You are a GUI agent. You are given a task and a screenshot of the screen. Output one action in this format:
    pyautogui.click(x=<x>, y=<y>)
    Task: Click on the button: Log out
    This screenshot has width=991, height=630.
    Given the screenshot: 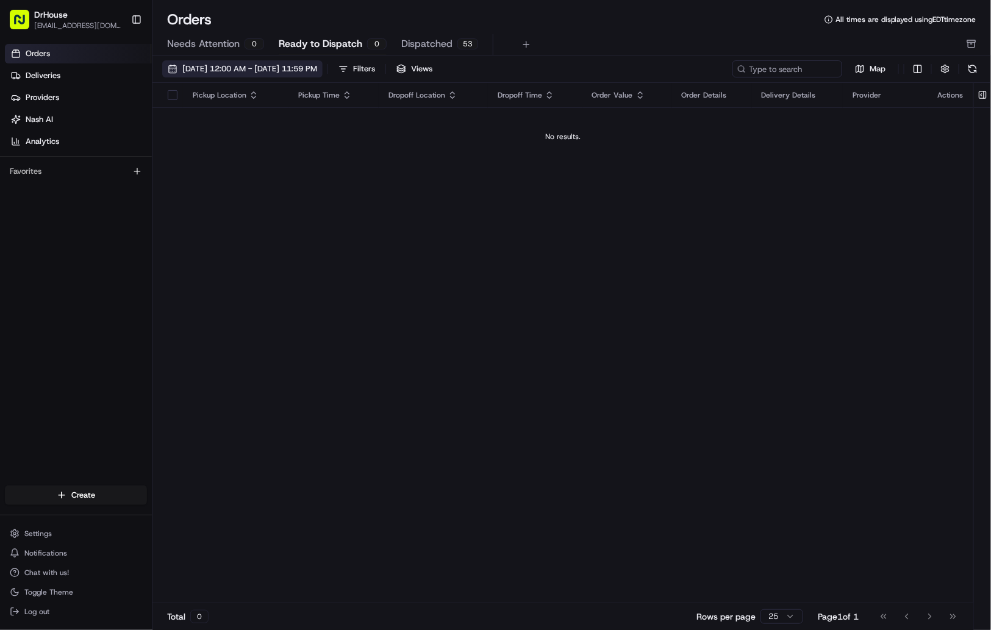 What is the action you would take?
    pyautogui.click(x=76, y=612)
    